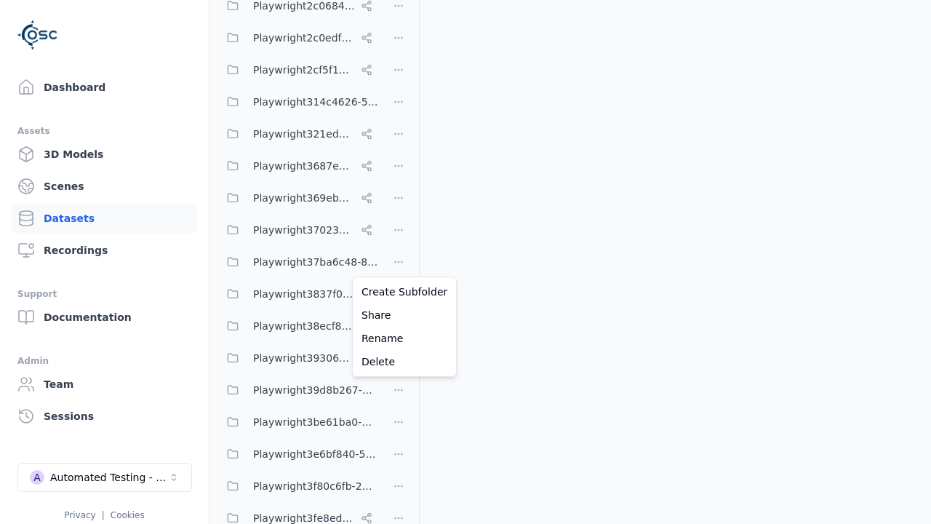 Image resolution: width=931 pixels, height=524 pixels. What do you see at coordinates (405, 338) in the screenshot?
I see `a: Rename` at bounding box center [405, 338].